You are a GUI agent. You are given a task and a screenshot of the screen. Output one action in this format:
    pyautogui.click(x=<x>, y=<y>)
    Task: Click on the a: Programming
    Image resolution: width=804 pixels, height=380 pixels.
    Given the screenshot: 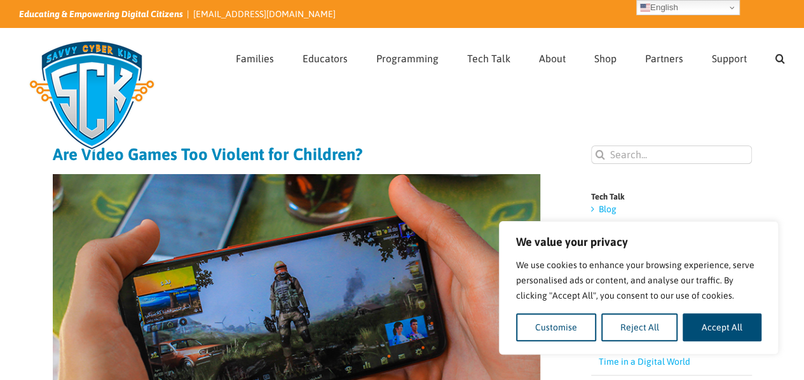 What is the action you would take?
    pyautogui.click(x=407, y=57)
    